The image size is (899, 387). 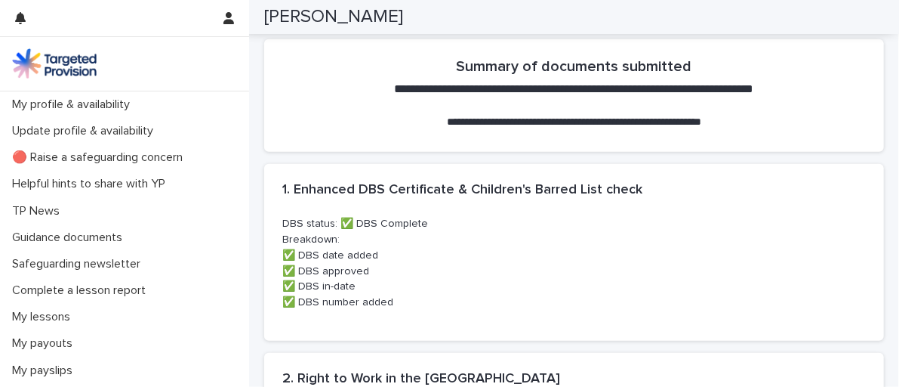 I want to click on p: Guidance documents, so click(x=70, y=237).